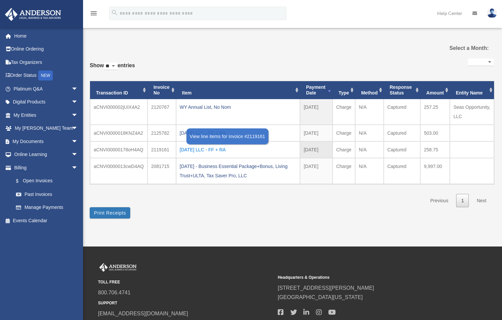 This screenshot has height=320, width=502. Describe the element at coordinates (472, 112) in the screenshot. I see `td: Seas Opportunity, LLC` at that location.